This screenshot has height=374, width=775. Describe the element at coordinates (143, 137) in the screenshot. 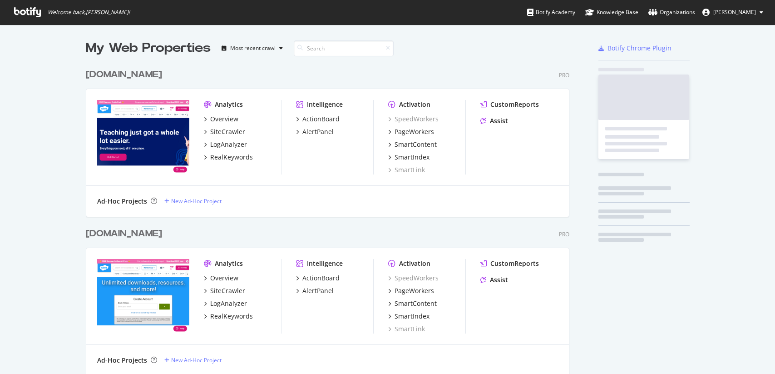

I see `img: www.twinkl.com.au` at that location.